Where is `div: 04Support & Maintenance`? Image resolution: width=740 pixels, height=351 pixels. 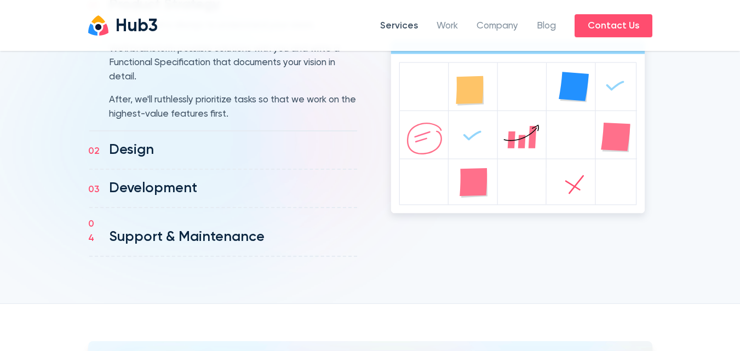
div: 04Support & Maintenance is located at coordinates (222, 237).